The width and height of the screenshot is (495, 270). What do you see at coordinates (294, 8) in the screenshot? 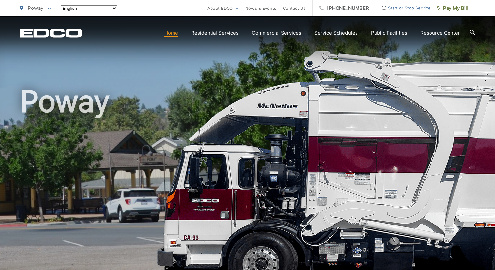
I see `a: Contact Us` at bounding box center [294, 8].